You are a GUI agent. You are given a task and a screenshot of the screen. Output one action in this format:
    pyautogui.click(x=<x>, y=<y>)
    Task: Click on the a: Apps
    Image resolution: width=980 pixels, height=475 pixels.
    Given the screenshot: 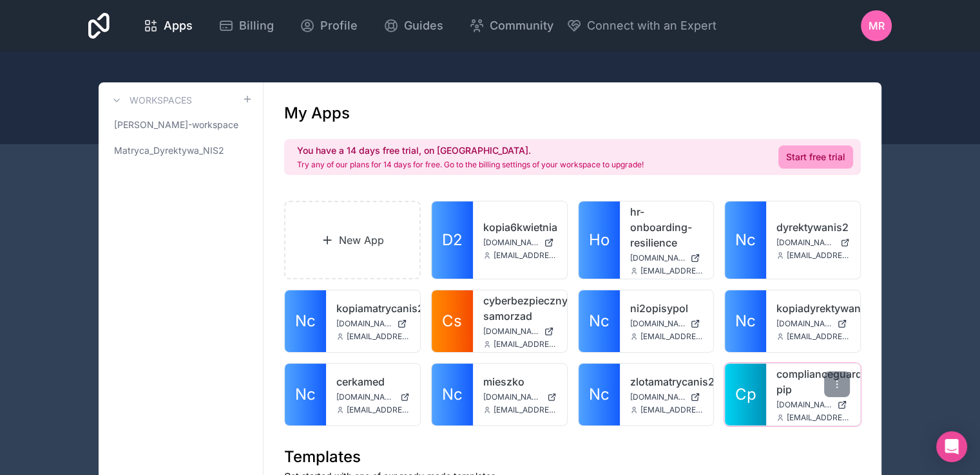 What is the action you would take?
    pyautogui.click(x=167, y=26)
    